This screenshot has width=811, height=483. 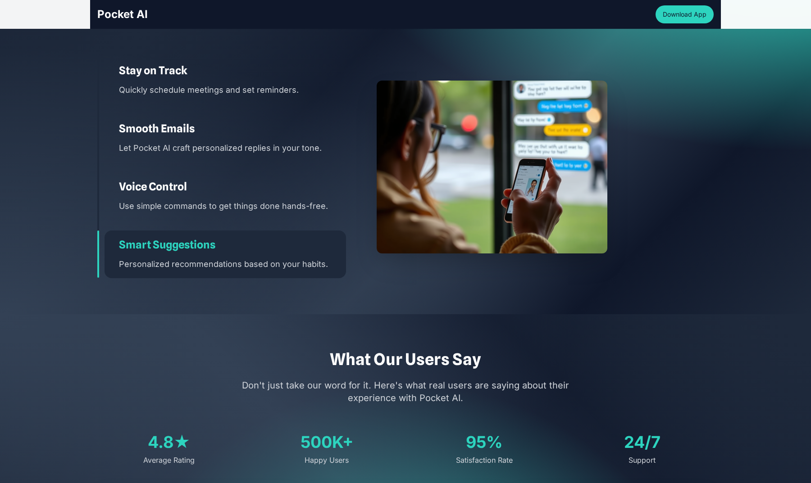 What do you see at coordinates (405, 359) in the screenshot?
I see `h2: What Our Users Say` at bounding box center [405, 359].